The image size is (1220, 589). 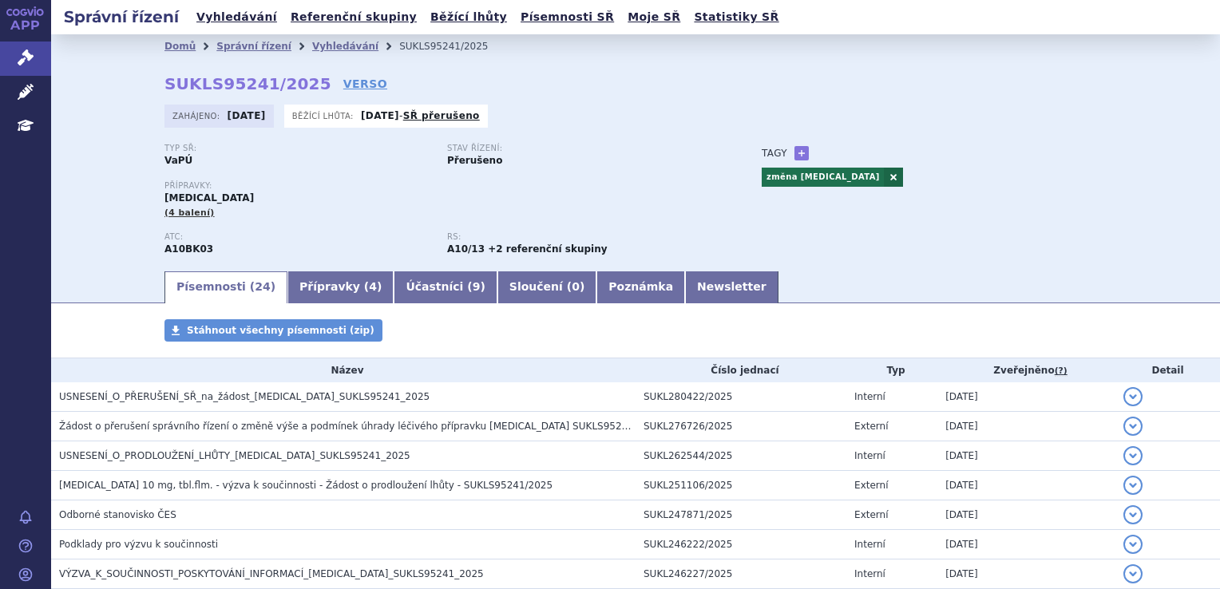 What do you see at coordinates (465, 249) in the screenshot?
I see `strong: metformin a vildagliptin` at bounding box center [465, 249].